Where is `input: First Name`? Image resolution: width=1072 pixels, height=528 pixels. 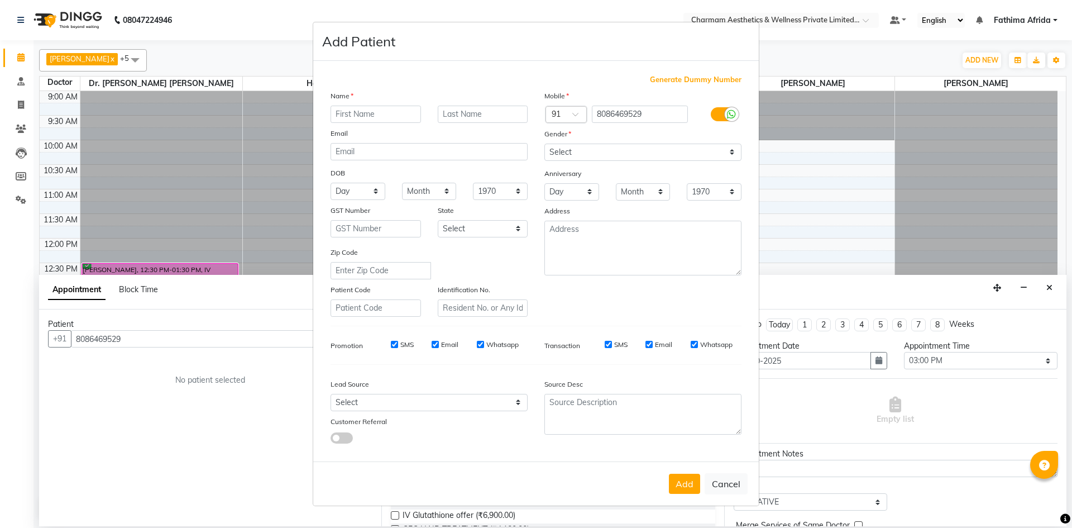
input: First Name is located at coordinates (376, 114).